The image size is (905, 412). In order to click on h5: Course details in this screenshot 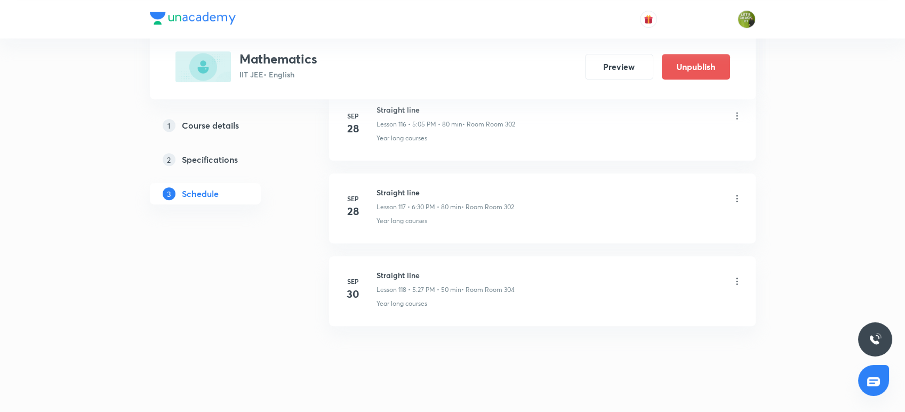, I will do `click(210, 125)`.